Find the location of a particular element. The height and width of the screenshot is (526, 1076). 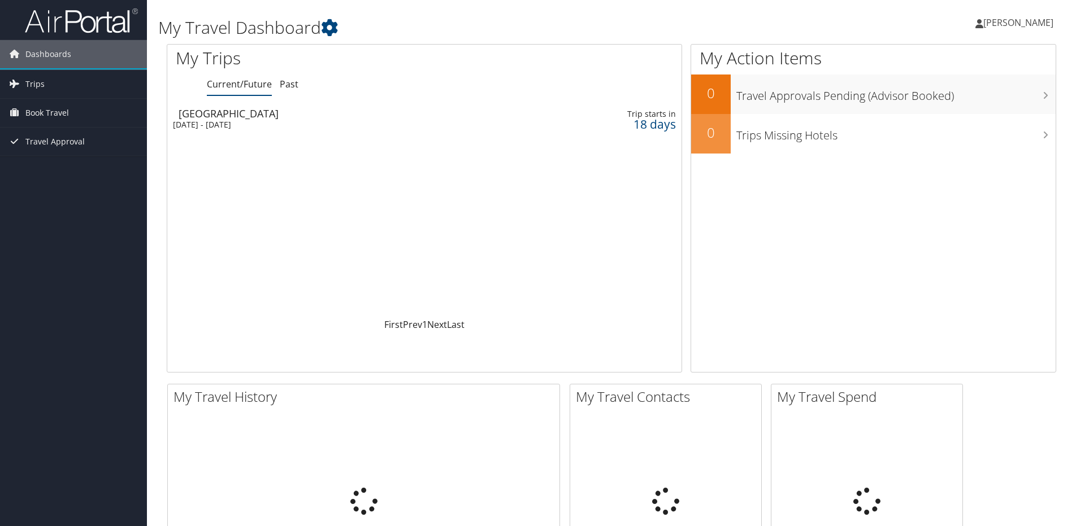

h2: My Travel History is located at coordinates (366, 397).